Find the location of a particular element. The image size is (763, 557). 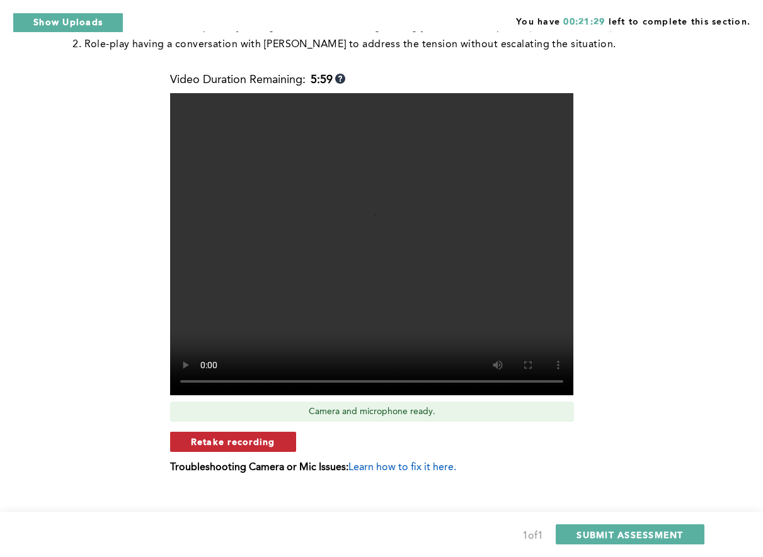

div: Video Duration Remaining: is located at coordinates (258, 80).